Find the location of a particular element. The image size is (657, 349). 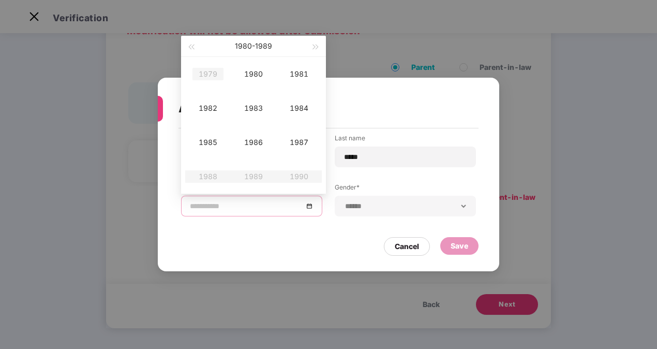

div: 1985 is located at coordinates (208, 142).